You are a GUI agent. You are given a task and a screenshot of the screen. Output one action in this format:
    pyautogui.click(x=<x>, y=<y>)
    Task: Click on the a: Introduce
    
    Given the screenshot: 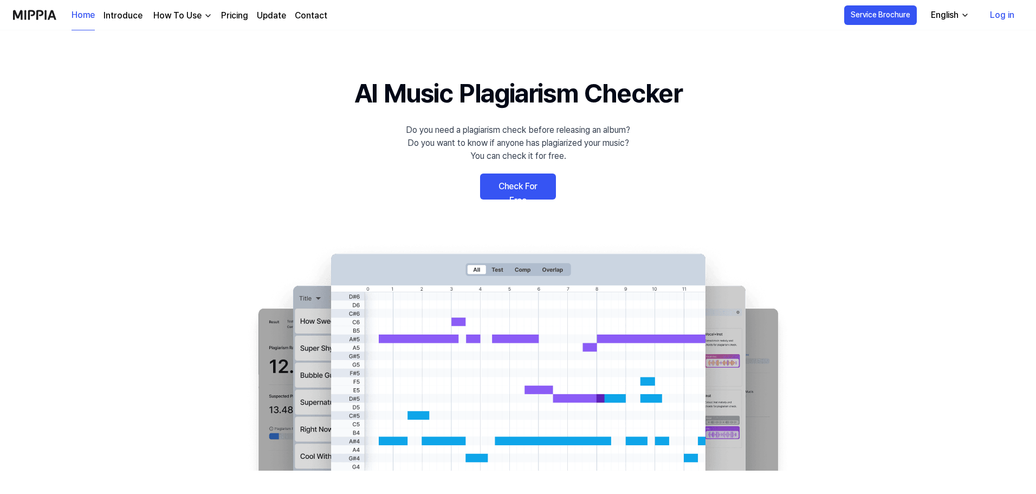 What is the action you would take?
    pyautogui.click(x=123, y=16)
    